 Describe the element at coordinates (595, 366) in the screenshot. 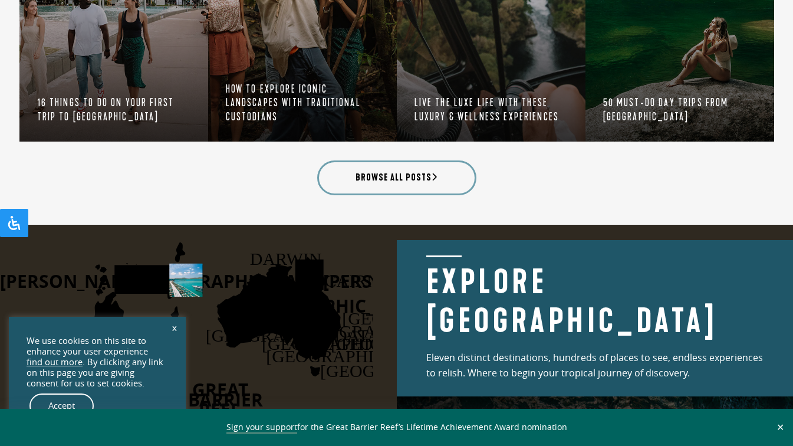

I see `p: Eleven distinct destinations, hundreds of places to see, endless experiences to relish. Where to ...` at that location.